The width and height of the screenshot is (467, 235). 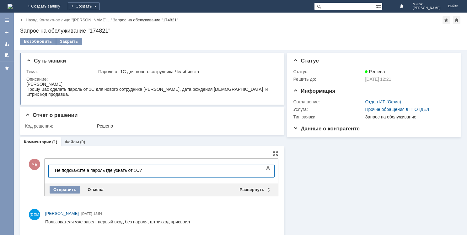 What do you see at coordinates (328, 102) in the screenshot?
I see `div: Соглашение:` at bounding box center [328, 102].